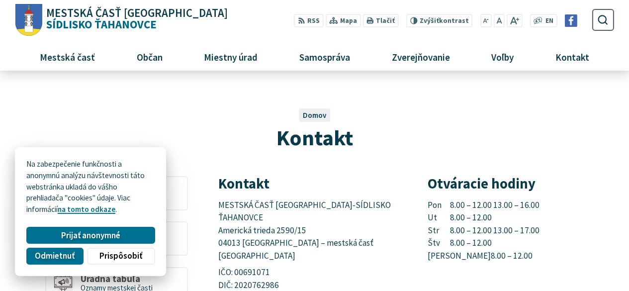  What do you see at coordinates (439, 218) in the screenshot?
I see `span: Ut` at bounding box center [439, 218].